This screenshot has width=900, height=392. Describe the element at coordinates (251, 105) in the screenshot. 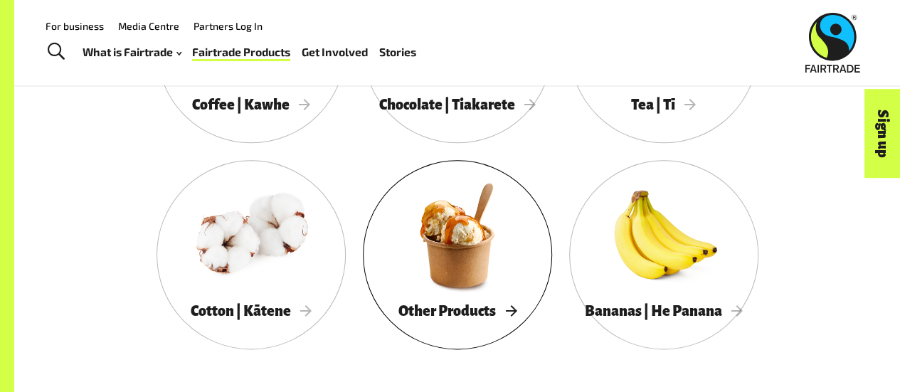

I see `span: Coffee | Kawhe` at that location.